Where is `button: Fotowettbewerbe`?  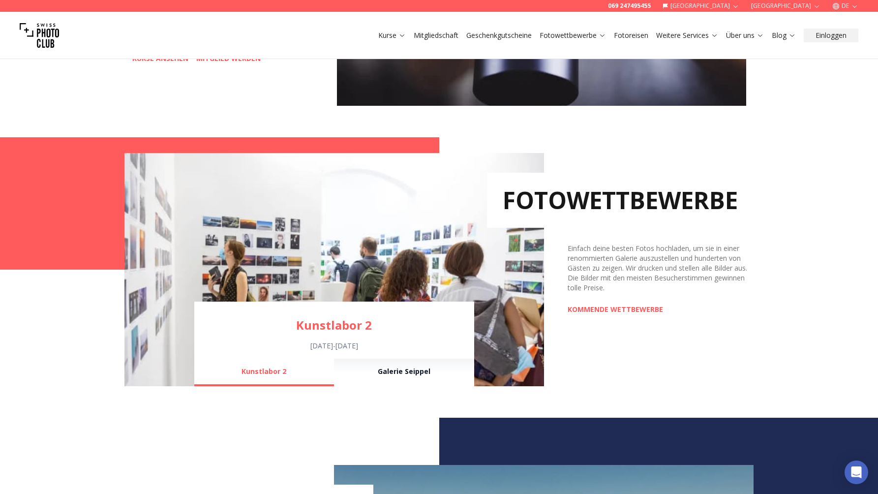 button: Fotowettbewerbe is located at coordinates (573, 35).